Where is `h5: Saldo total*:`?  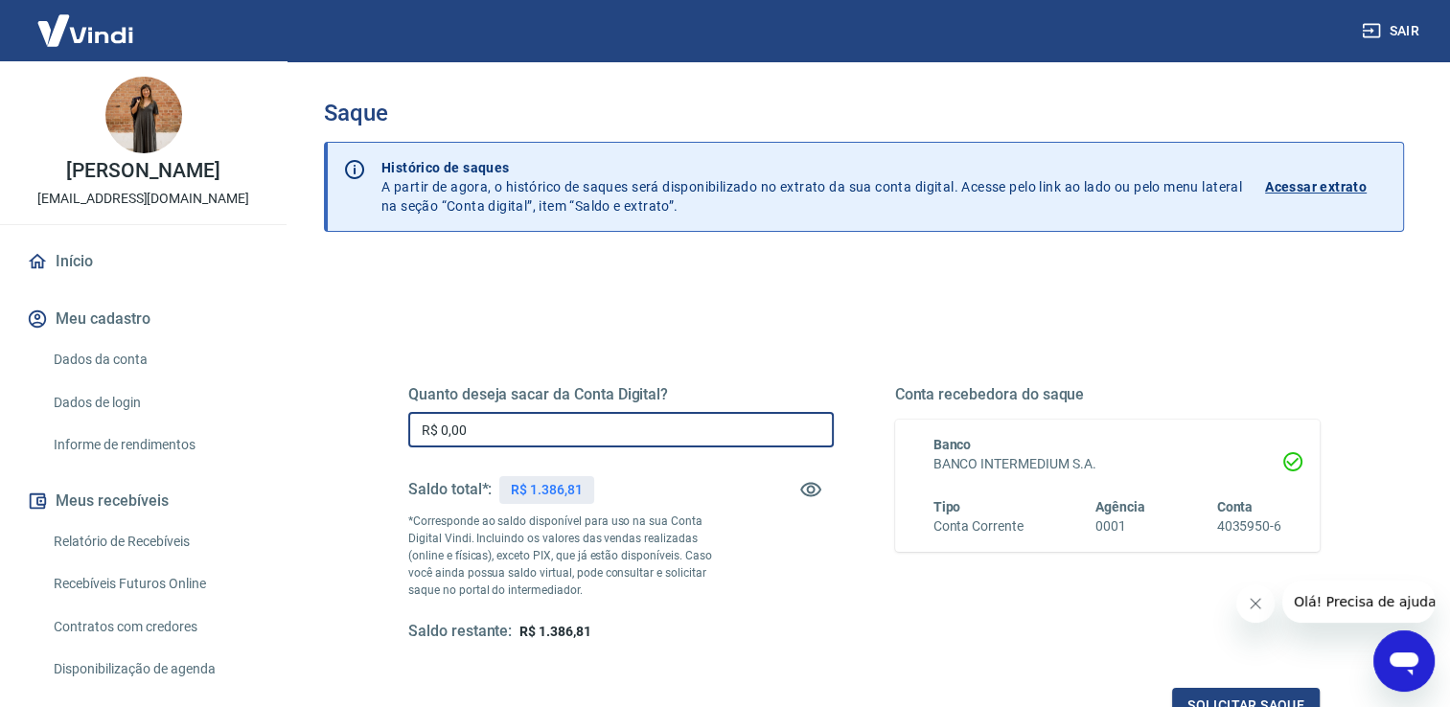
h5: Saldo total*: is located at coordinates (450, 490).